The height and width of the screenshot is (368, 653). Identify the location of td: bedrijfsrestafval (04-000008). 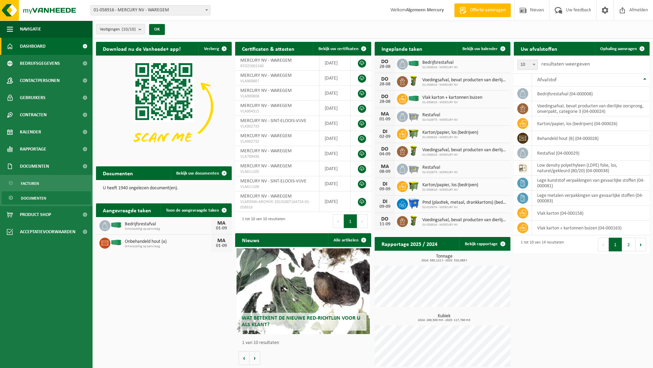
(590, 94).